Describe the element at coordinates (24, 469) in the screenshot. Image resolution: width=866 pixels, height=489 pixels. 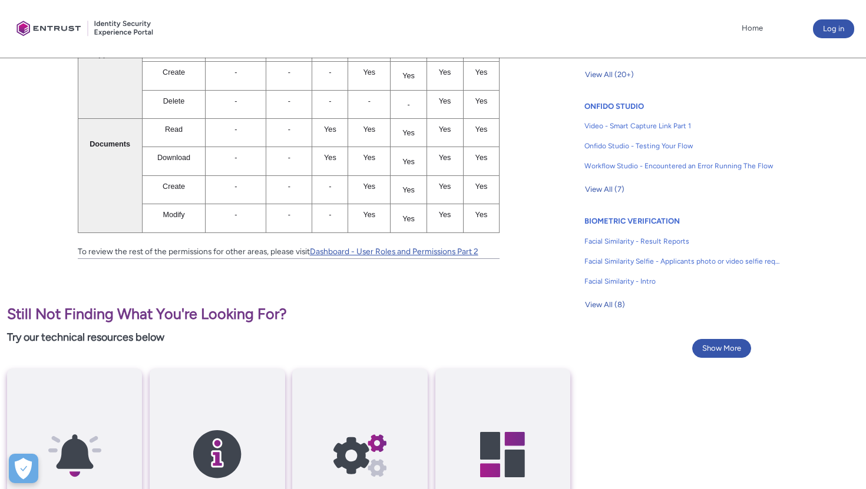
I see `div: Cookie Preferences` at that location.